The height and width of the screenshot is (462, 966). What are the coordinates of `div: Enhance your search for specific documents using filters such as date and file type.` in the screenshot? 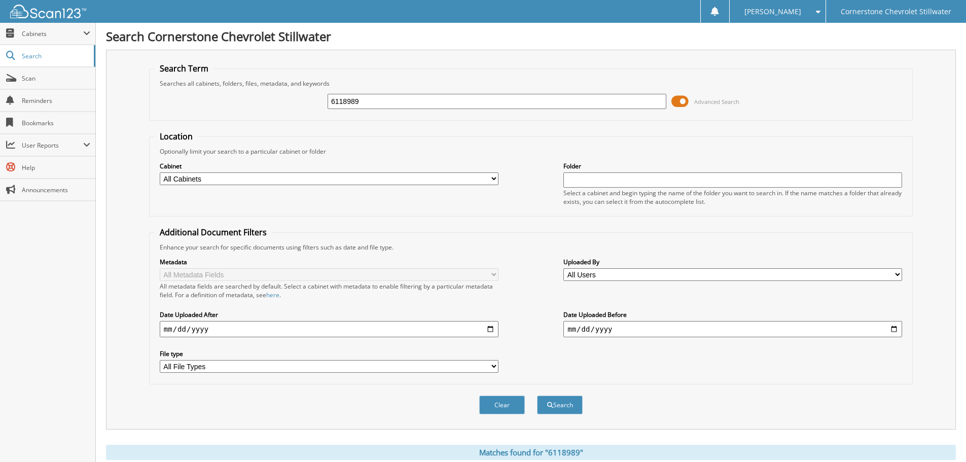 It's located at (531, 247).